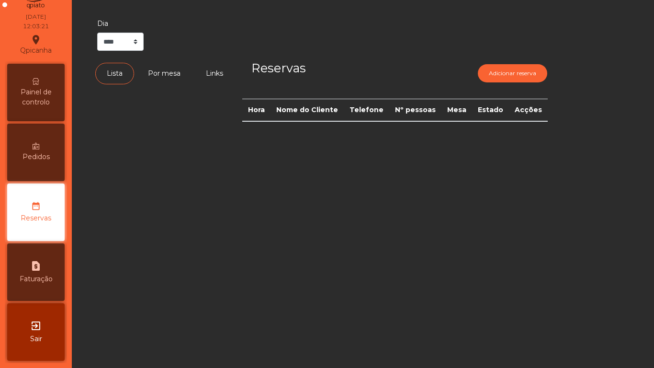 The width and height of the screenshot is (654, 368). Describe the element at coordinates (164, 73) in the screenshot. I see `a: Por mesa` at that location.